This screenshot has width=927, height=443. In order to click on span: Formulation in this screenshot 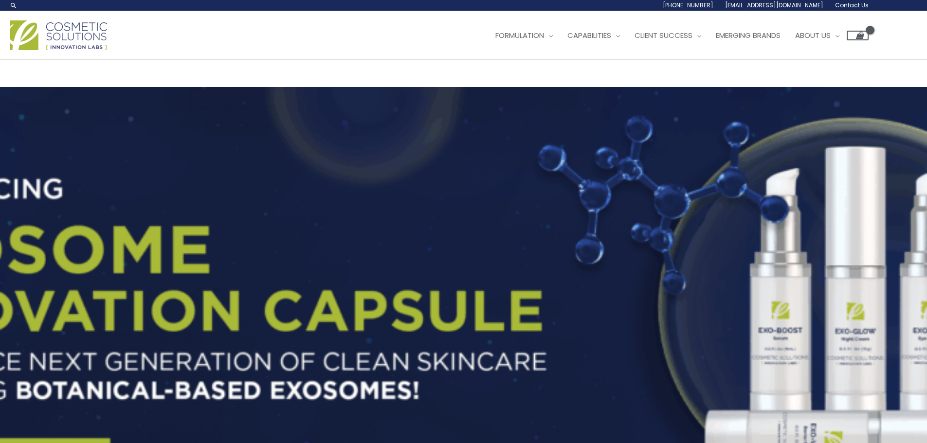, I will do `click(520, 35)`.